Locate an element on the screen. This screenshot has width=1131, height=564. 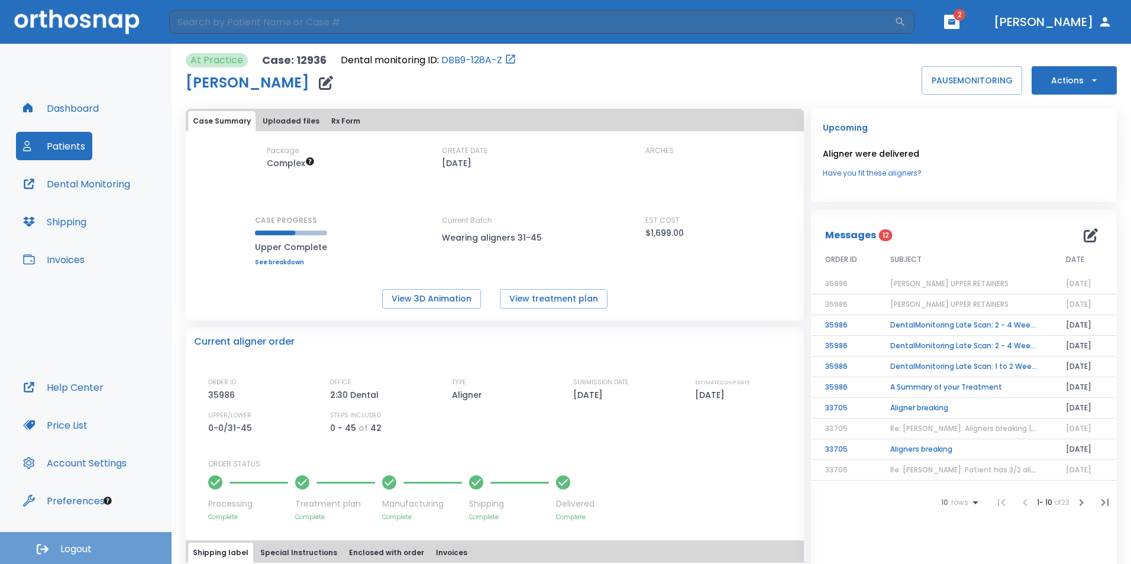
p: SUBMISSION DATE is located at coordinates (601, 383).